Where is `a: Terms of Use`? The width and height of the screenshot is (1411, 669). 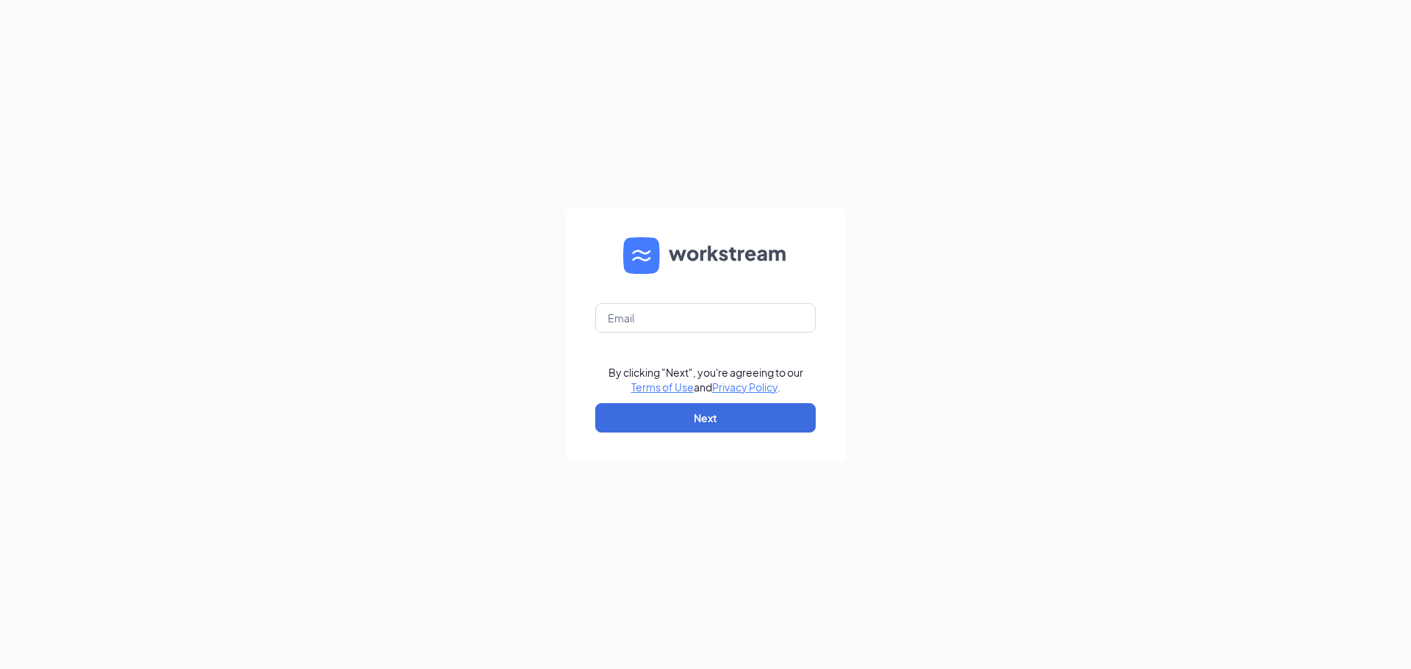
a: Terms of Use is located at coordinates (662, 387).